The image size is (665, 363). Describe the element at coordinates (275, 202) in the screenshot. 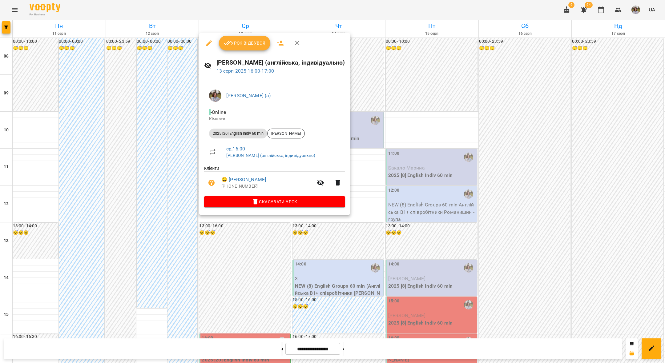

I see `span: Скасувати Урок` at that location.